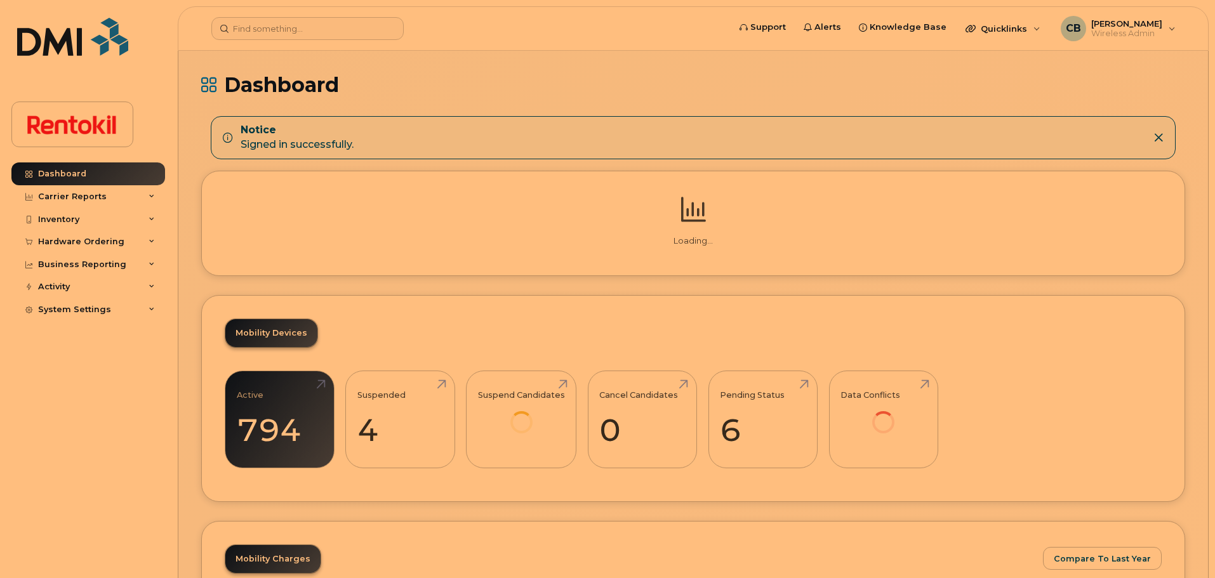 The image size is (1215, 578). What do you see at coordinates (271, 333) in the screenshot?
I see `a: Mobility Devices` at bounding box center [271, 333].